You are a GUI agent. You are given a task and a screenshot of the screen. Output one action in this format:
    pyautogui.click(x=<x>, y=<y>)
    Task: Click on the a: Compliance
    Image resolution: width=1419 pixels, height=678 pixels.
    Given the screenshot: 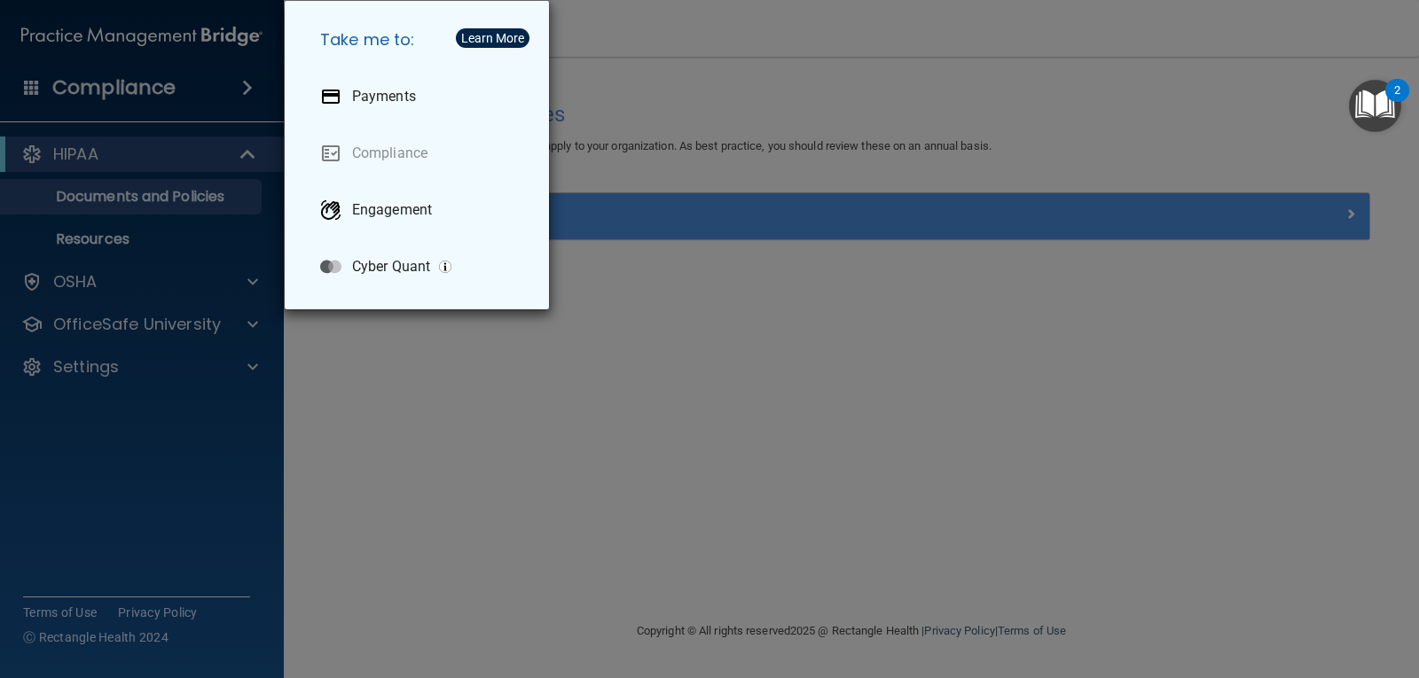 What is the action you would take?
    pyautogui.click(x=420, y=153)
    